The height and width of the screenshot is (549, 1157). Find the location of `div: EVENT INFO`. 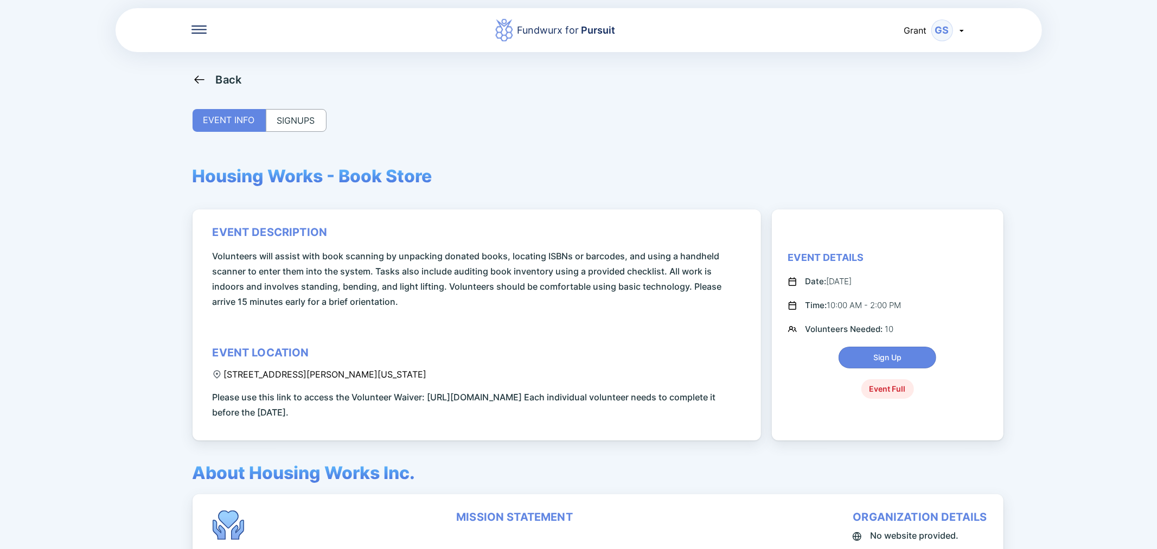

div: EVENT INFO is located at coordinates (229, 120).